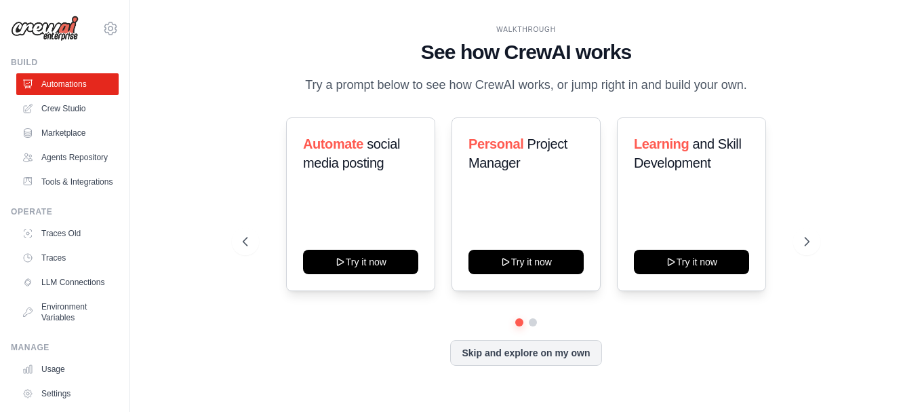 Image resolution: width=922 pixels, height=412 pixels. What do you see at coordinates (525, 52) in the screenshot?
I see `h1: See how CrewAI works` at bounding box center [525, 52].